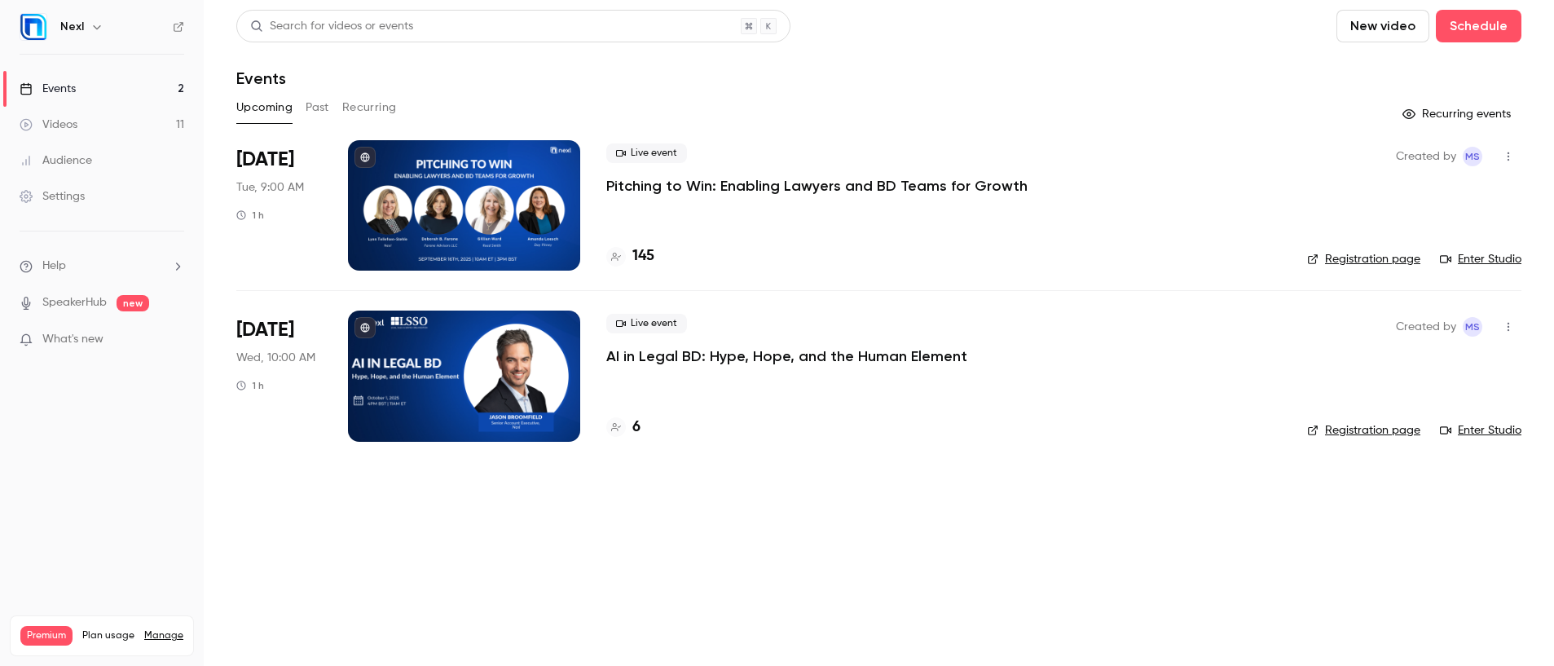 The image size is (1554, 666). Describe the element at coordinates (1478, 26) in the screenshot. I see `button: Schedule` at that location.